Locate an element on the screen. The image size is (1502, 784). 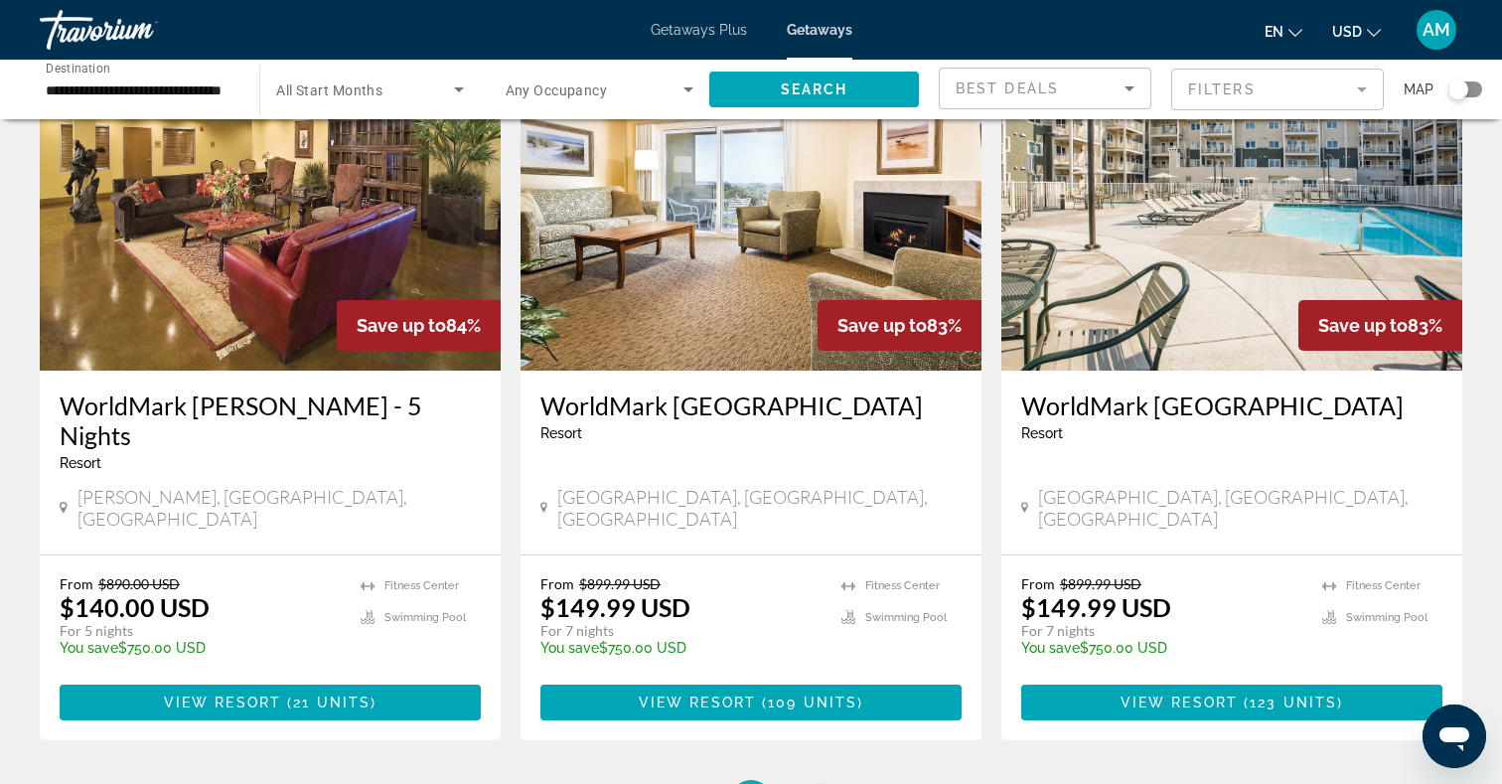
a: View Resort(123 units) is located at coordinates (1232, 702).